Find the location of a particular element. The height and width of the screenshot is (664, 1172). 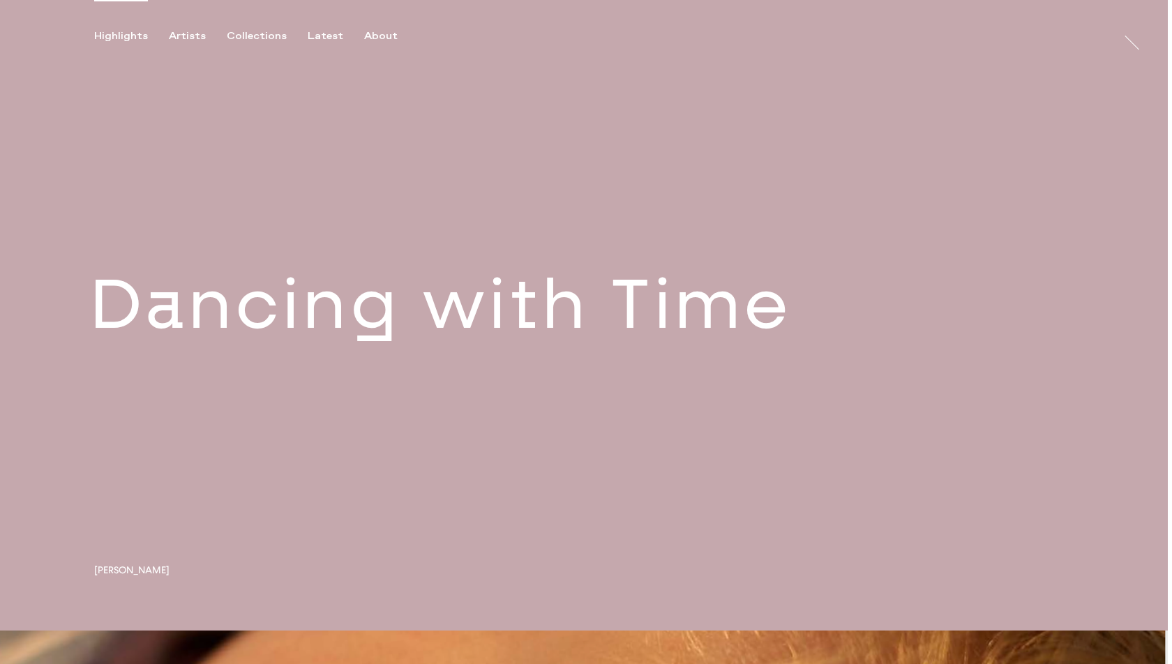

div: About is located at coordinates (381, 36).